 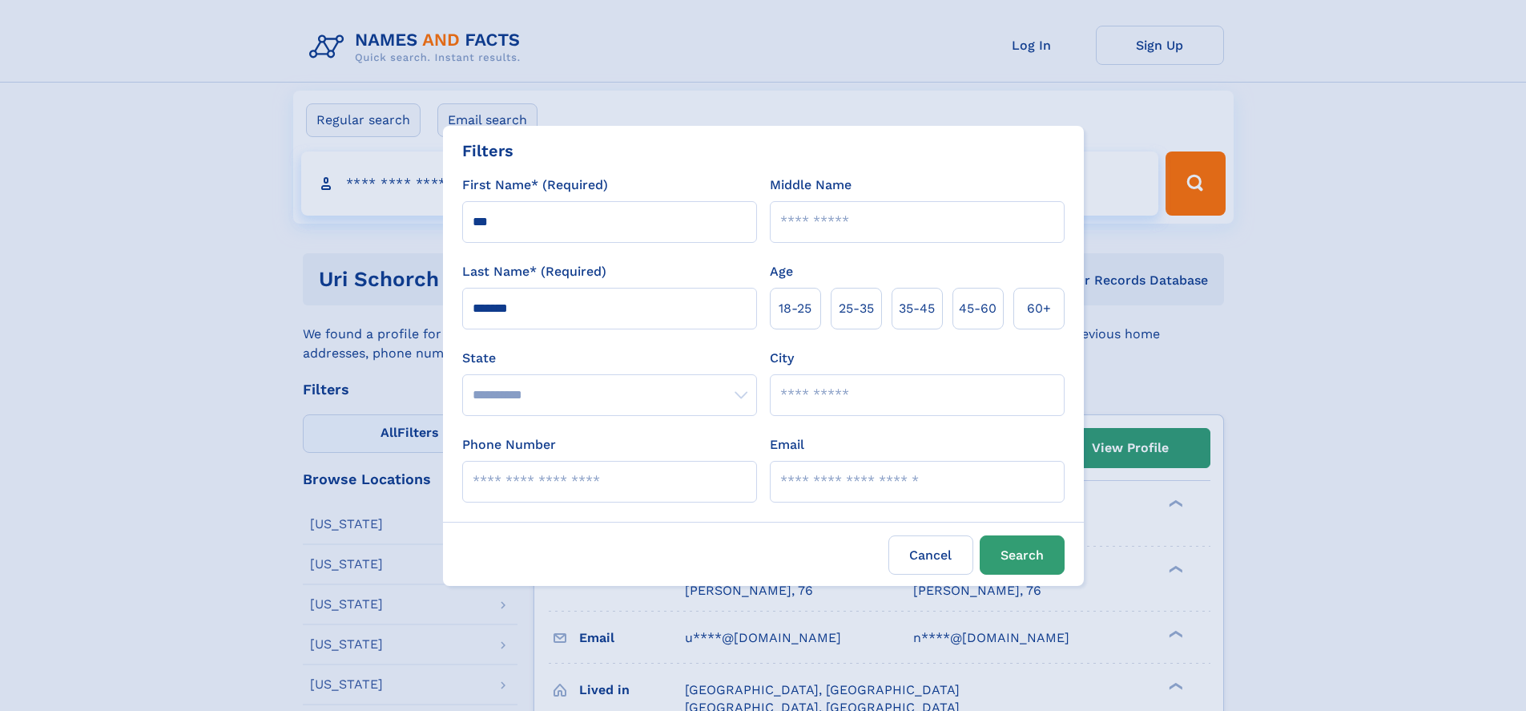 I want to click on label: State, so click(x=610, y=358).